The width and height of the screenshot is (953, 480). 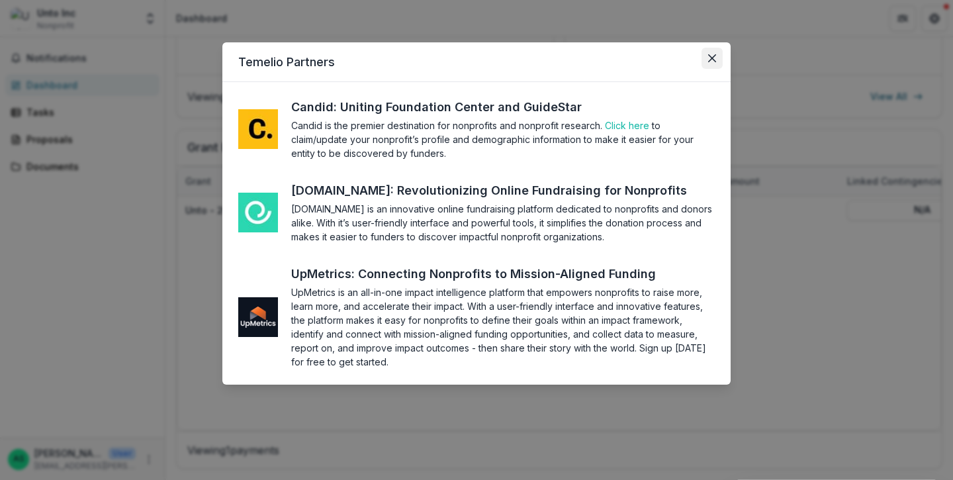 What do you see at coordinates (486, 273) in the screenshot?
I see `a: UpMetrics: Connecting Nonprofits to Mission-Aligned Funding` at bounding box center [486, 273].